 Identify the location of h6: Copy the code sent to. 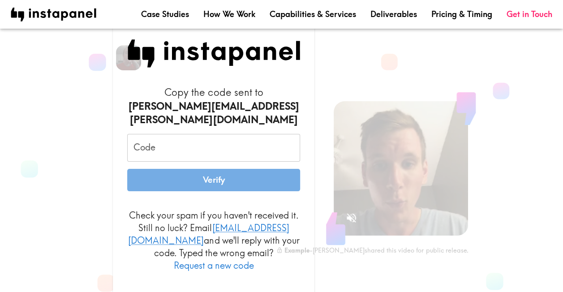
(213, 106).